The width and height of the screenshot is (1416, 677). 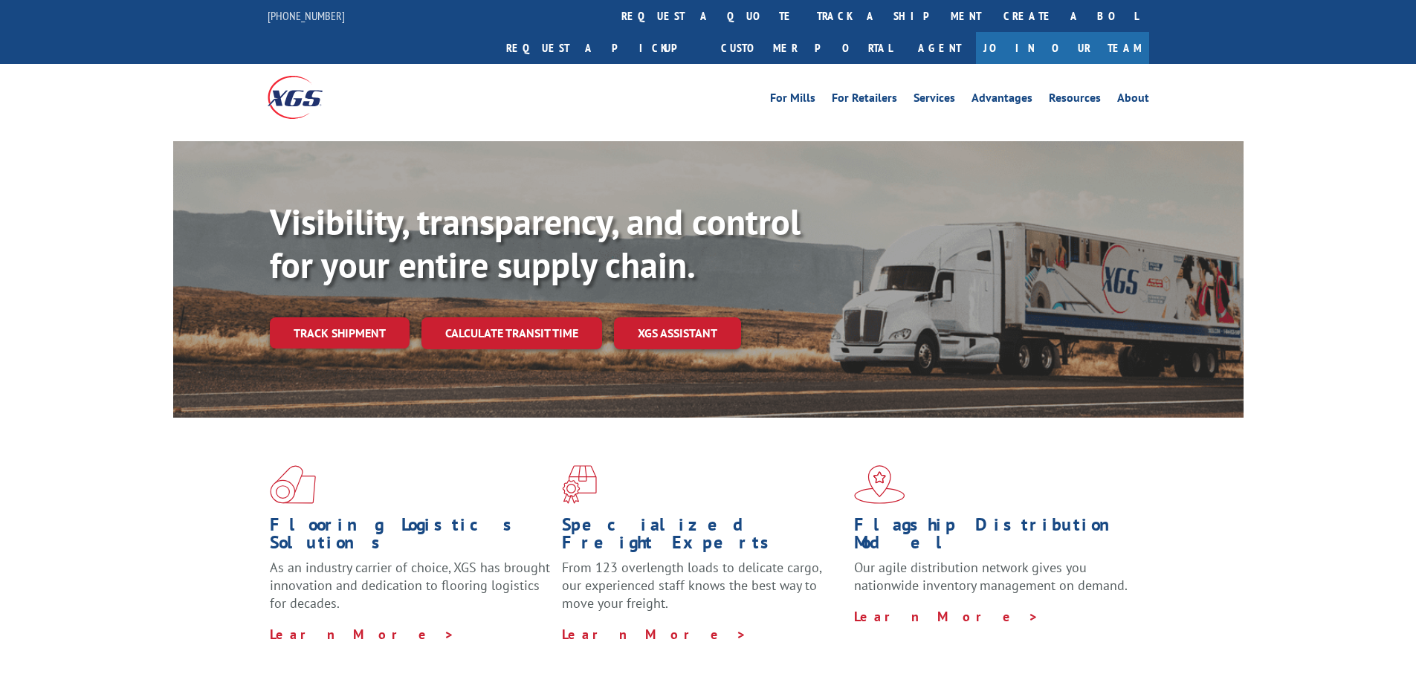 I want to click on img: xgs-icon-focused-on-flooring-red, so click(x=579, y=485).